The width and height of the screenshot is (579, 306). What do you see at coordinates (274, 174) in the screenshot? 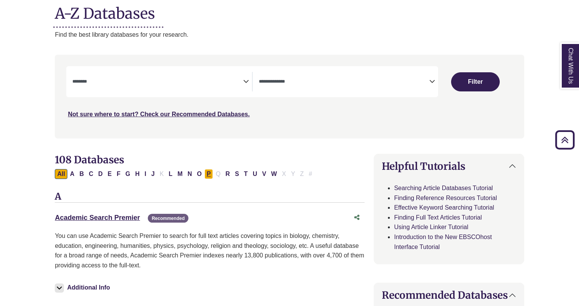
I see `button: Filter Results W` at bounding box center [274, 174].